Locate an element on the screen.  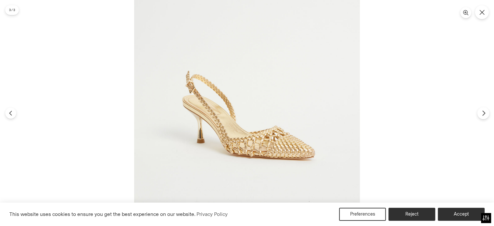
span: This website uses cookies to ensure you get the best experience on our website. is located at coordinates (102, 214).